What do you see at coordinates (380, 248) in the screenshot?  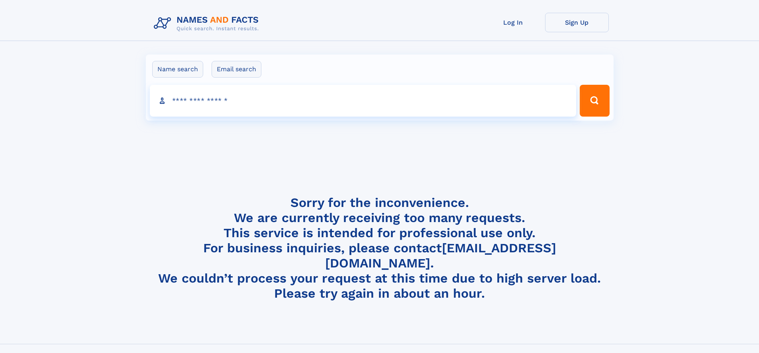 I see `h4: Sorry for the inconvenience. We are currently receiving too many requests. This service is intend...` at bounding box center [380, 248].